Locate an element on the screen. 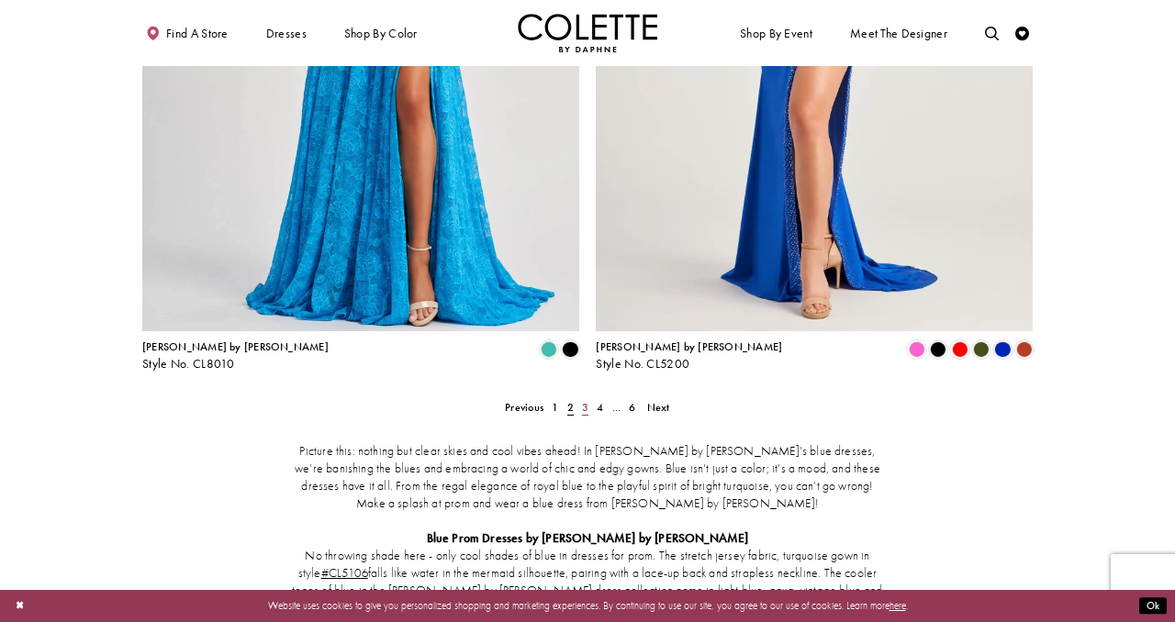 The width and height of the screenshot is (1175, 622). span: Meet the designer is located at coordinates (899, 33).